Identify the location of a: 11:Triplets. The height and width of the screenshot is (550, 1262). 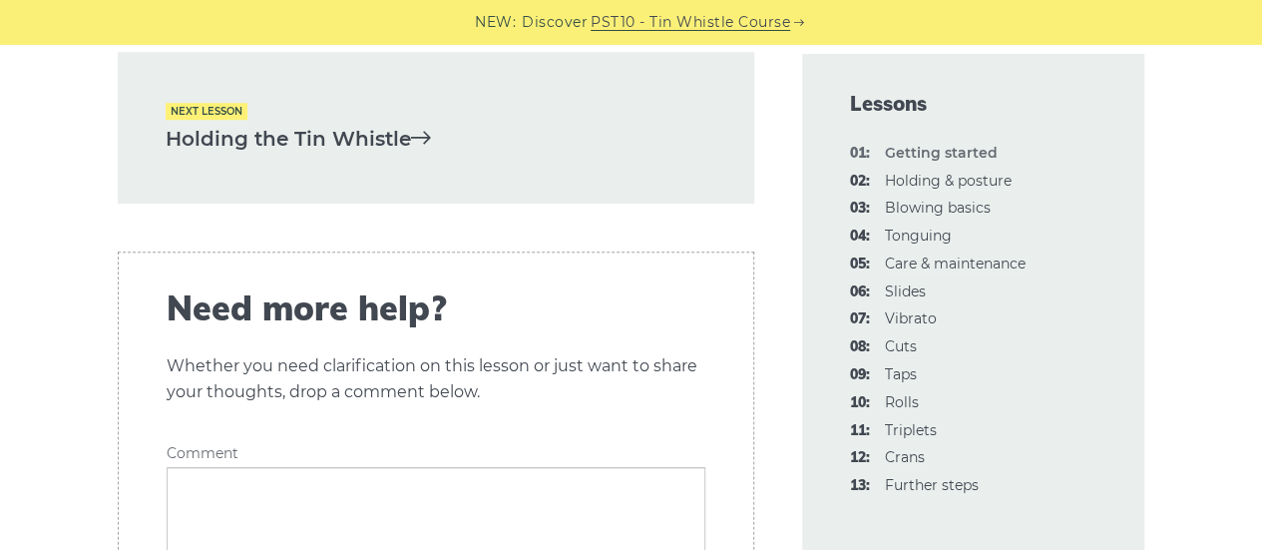
(911, 430).